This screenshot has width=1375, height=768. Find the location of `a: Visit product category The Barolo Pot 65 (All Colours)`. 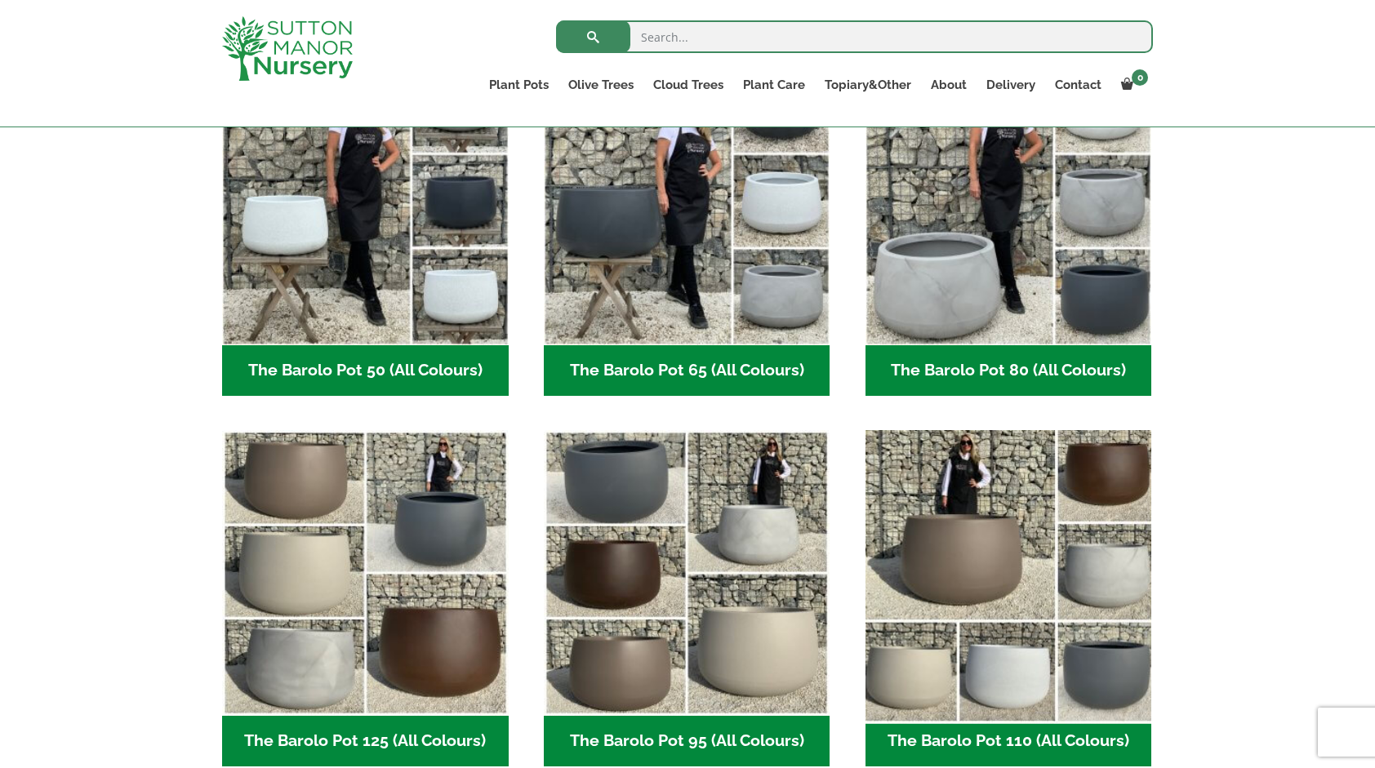

a: Visit product category The Barolo Pot 65 (All Colours) is located at coordinates (687, 228).